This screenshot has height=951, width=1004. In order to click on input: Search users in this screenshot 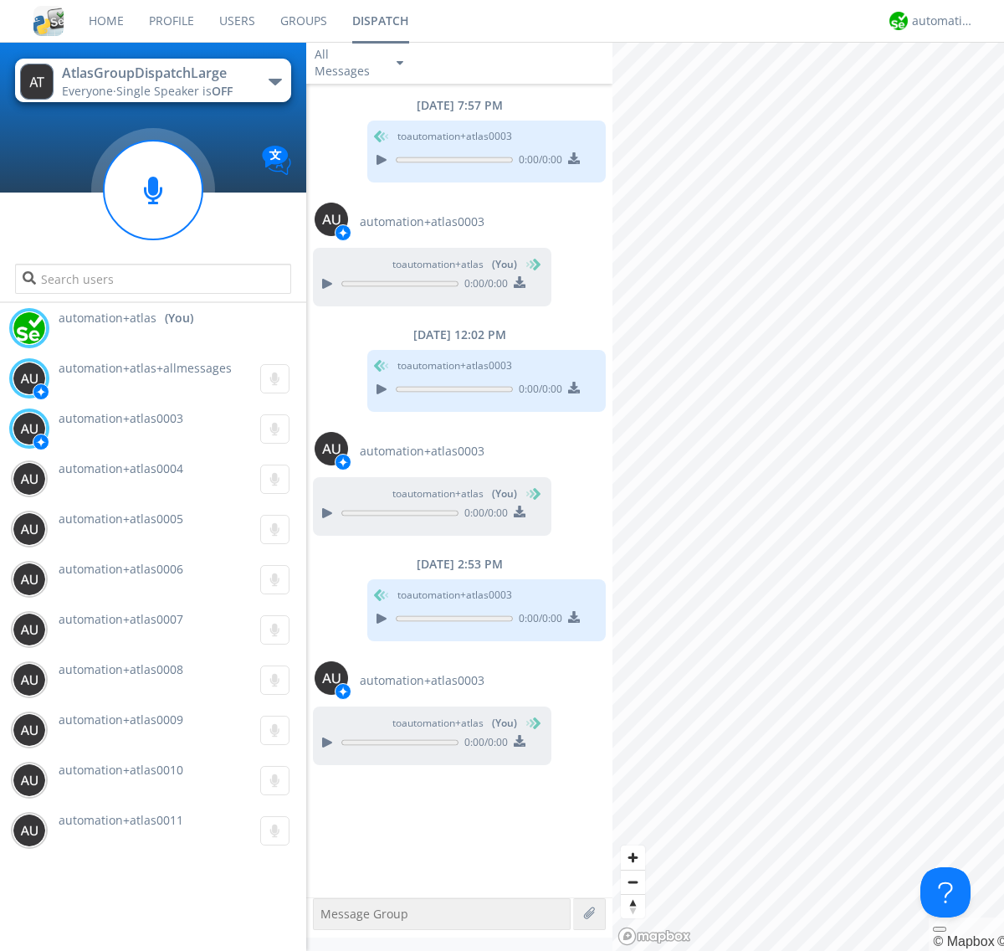, I will do `click(152, 279)`.